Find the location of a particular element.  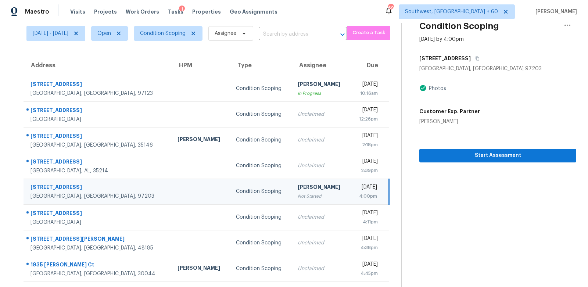

span: Projects is located at coordinates (105, 12).